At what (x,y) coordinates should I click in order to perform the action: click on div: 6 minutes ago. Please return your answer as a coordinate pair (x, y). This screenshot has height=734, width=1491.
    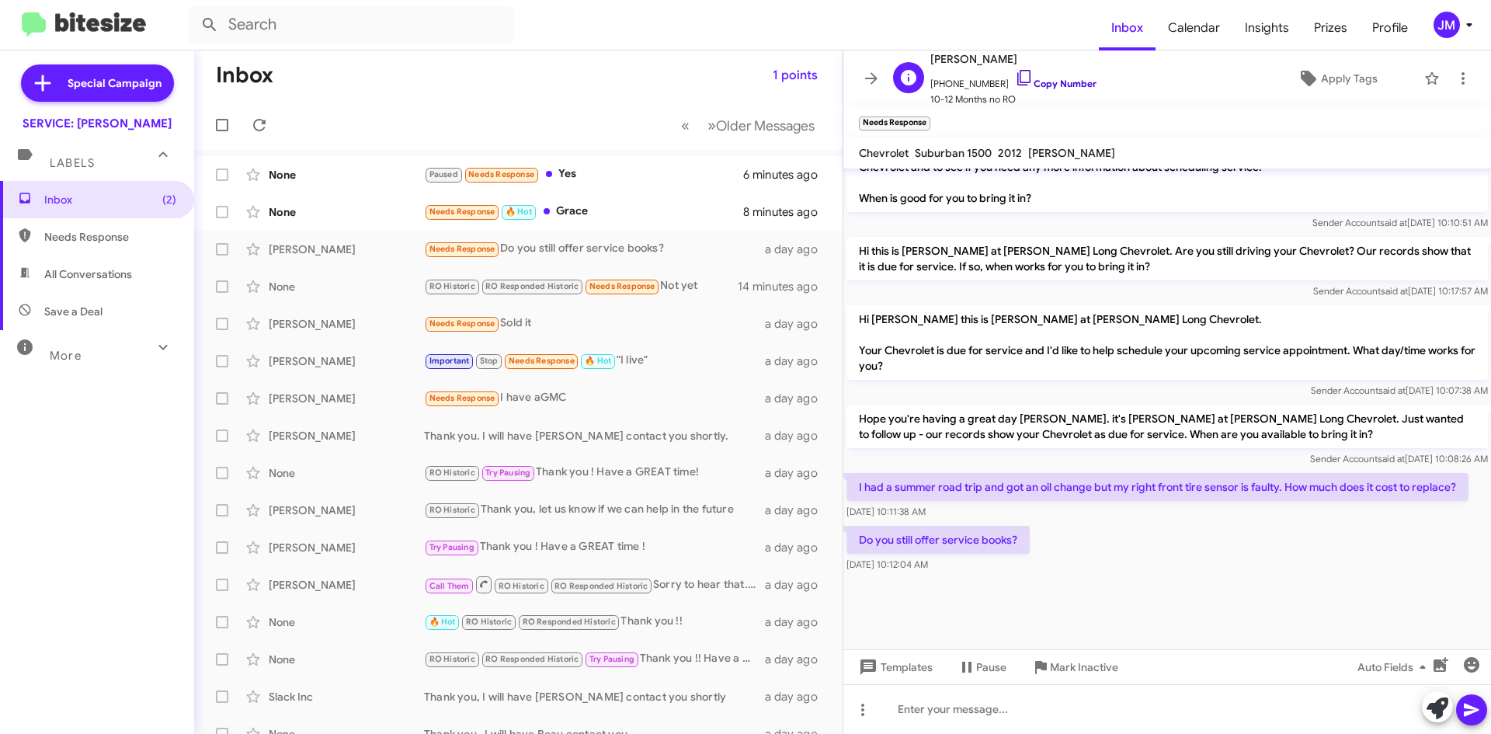
    Looking at the image, I should click on (787, 175).